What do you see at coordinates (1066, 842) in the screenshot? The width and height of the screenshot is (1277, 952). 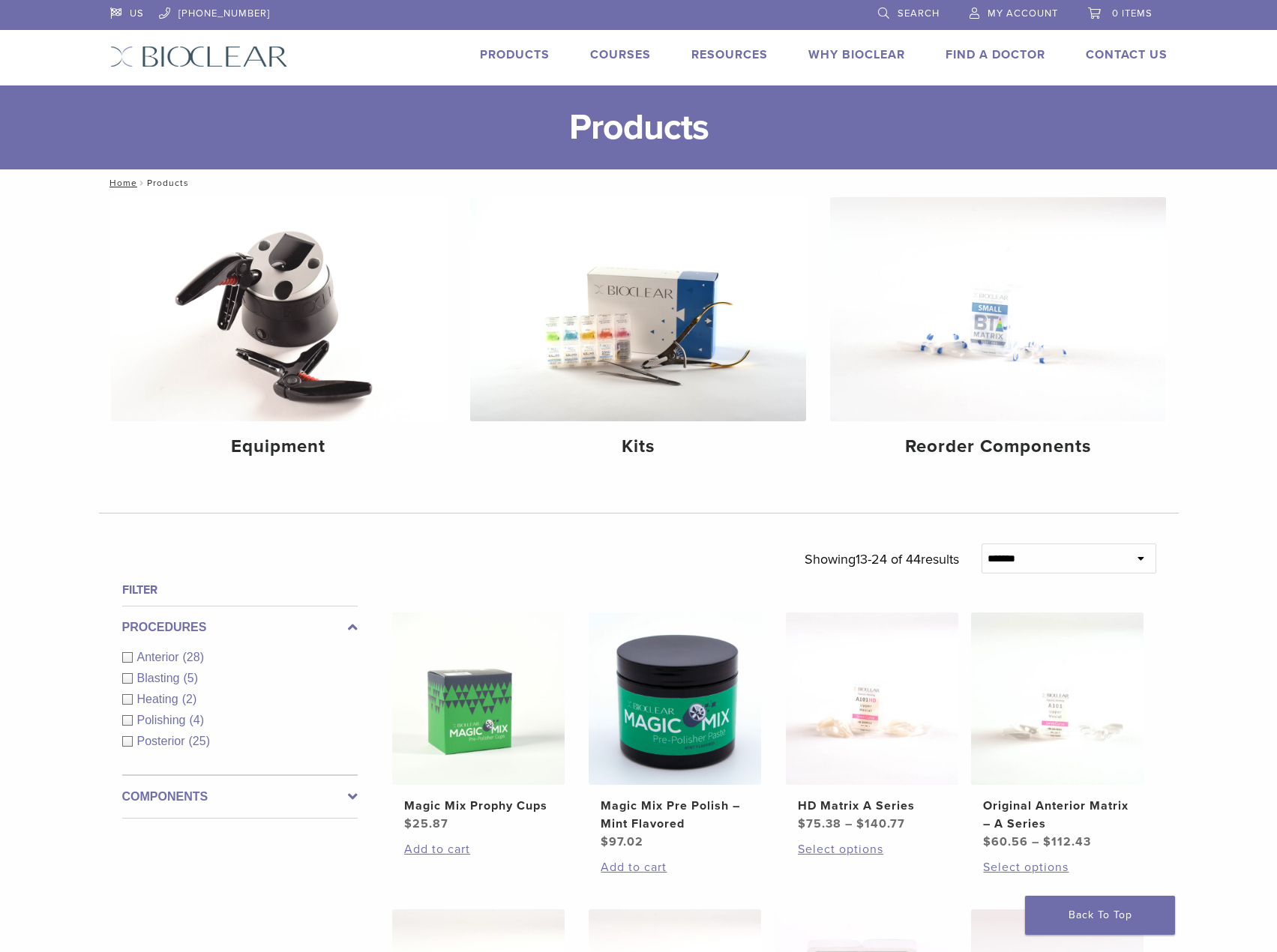 I see `bdi: 112.43` at bounding box center [1066, 842].